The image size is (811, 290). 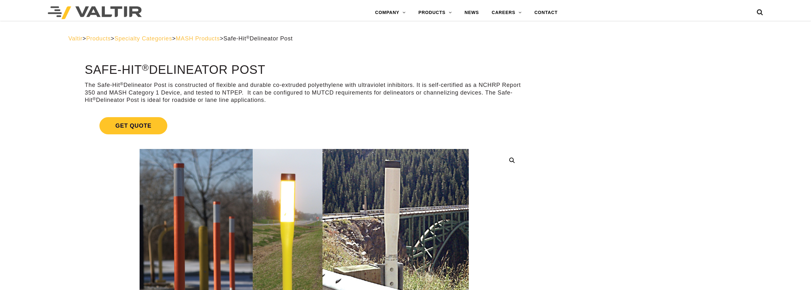 I want to click on span: MASH Products, so click(x=198, y=39).